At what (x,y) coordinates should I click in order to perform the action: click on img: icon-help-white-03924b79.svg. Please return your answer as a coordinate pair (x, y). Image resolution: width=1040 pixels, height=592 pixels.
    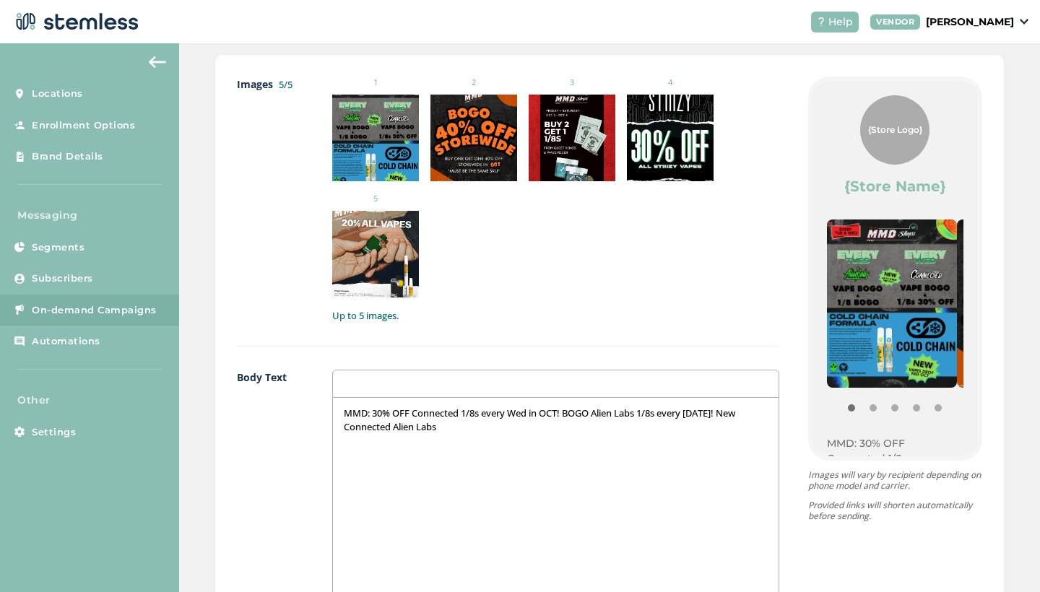
    Looking at the image, I should click on (821, 22).